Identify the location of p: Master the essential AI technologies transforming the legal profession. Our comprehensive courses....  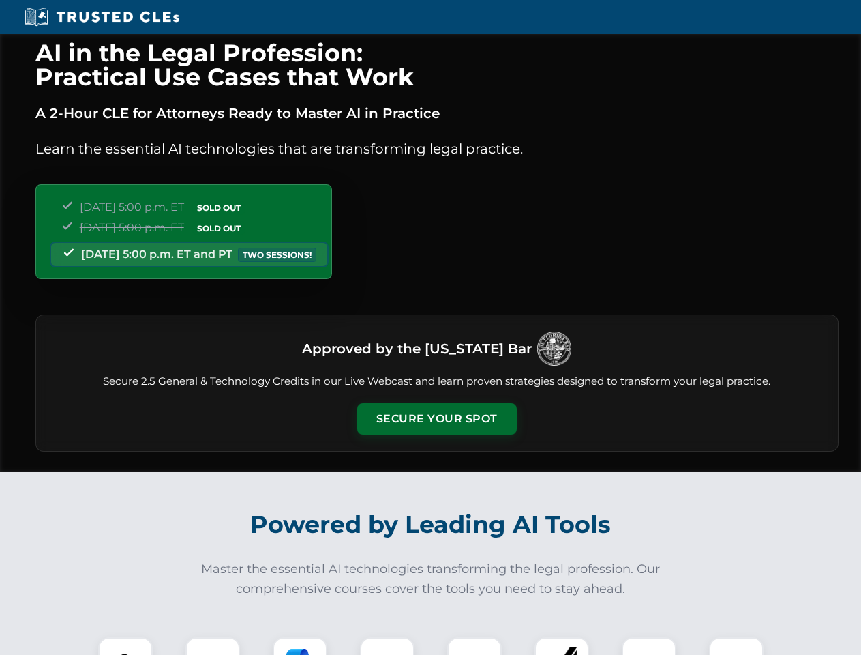
(431, 579).